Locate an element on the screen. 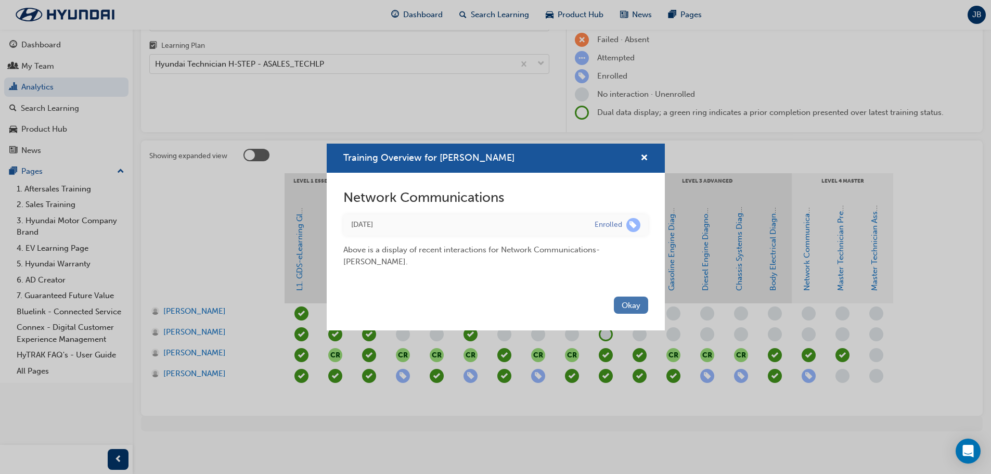 Image resolution: width=991 pixels, height=474 pixels. span: cross-icon is located at coordinates (644, 159).